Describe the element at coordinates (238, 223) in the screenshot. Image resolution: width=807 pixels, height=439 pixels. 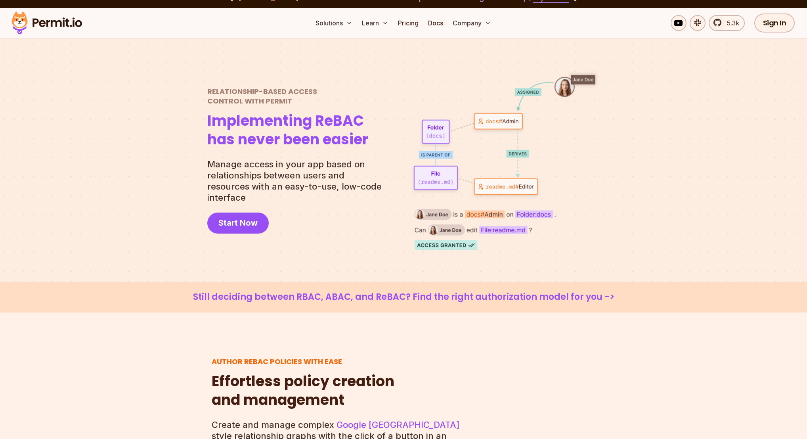
I see `a: Start Now` at that location.